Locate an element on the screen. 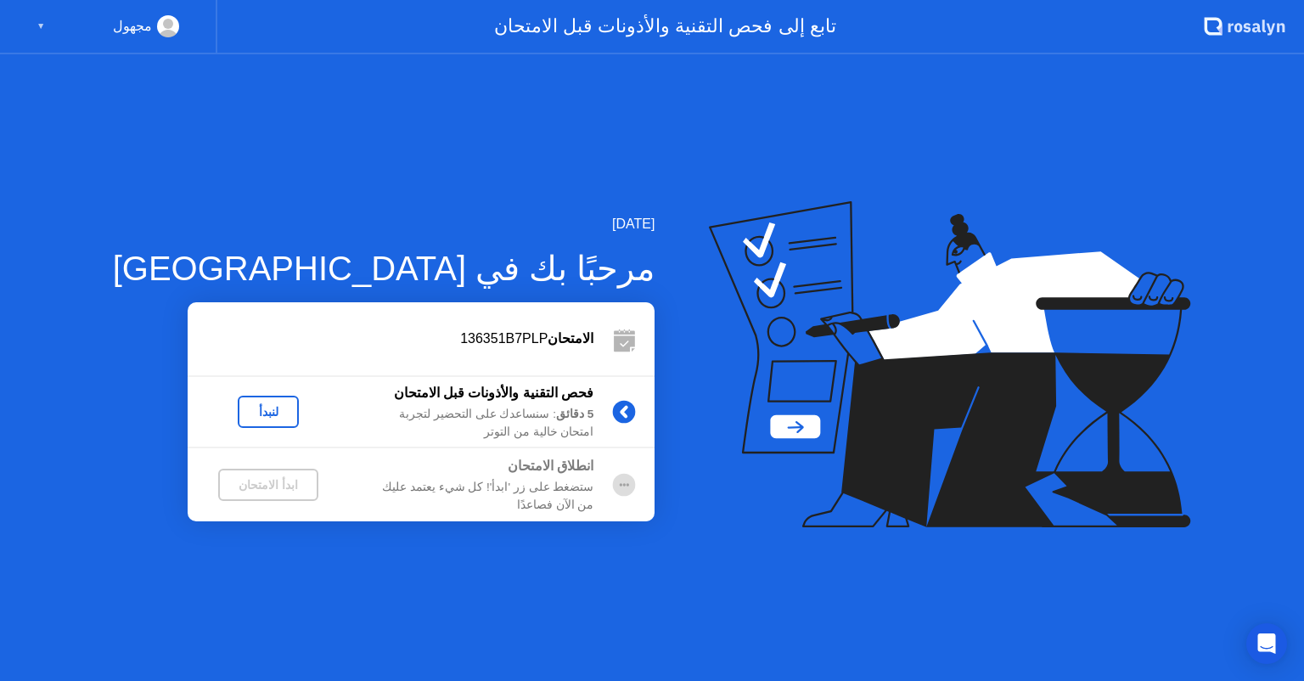 The width and height of the screenshot is (1304, 681). b: 5 دقائق is located at coordinates (575, 413).